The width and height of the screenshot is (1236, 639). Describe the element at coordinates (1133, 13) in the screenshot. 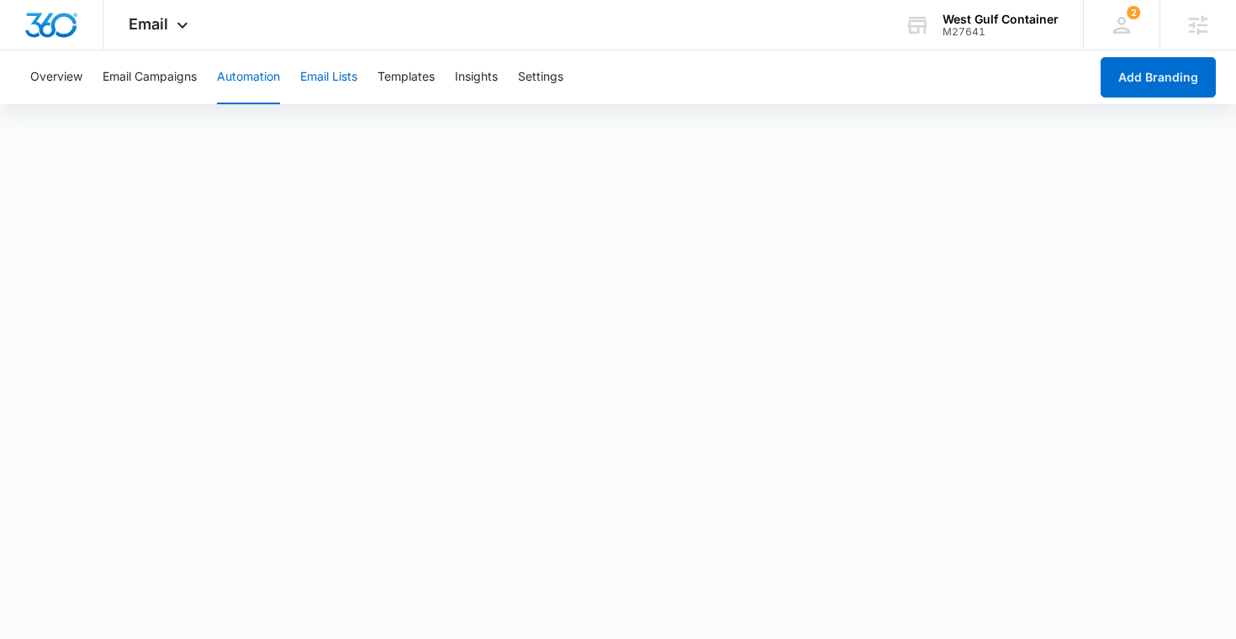

I see `span: 2` at that location.